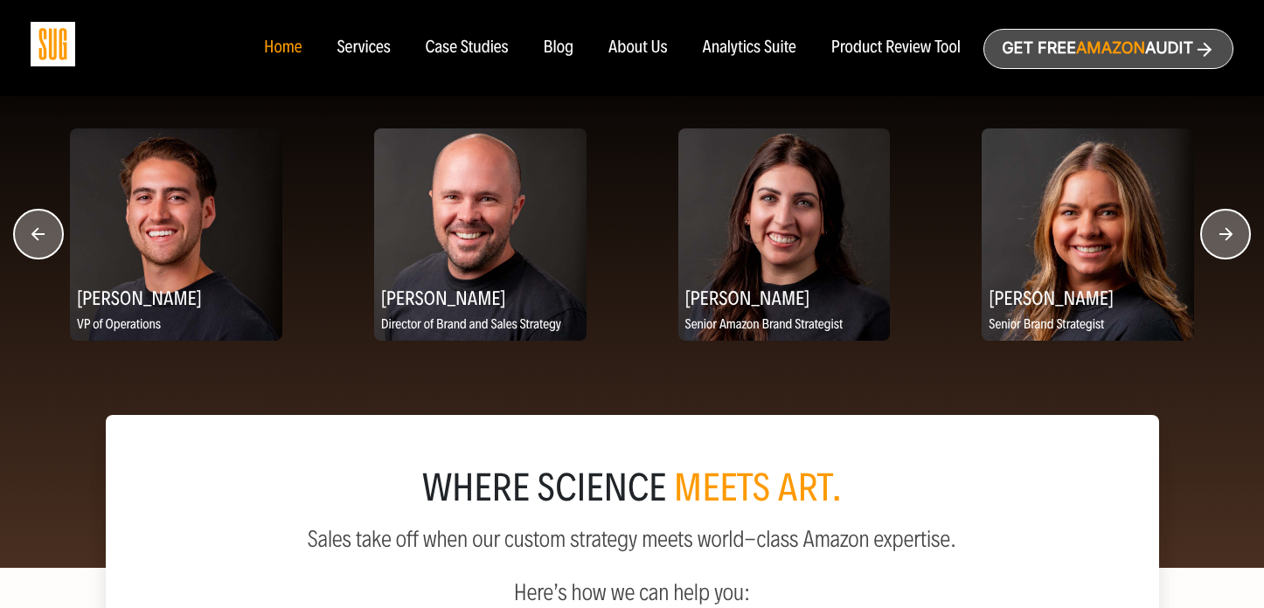  I want to click on div: Services, so click(363, 48).